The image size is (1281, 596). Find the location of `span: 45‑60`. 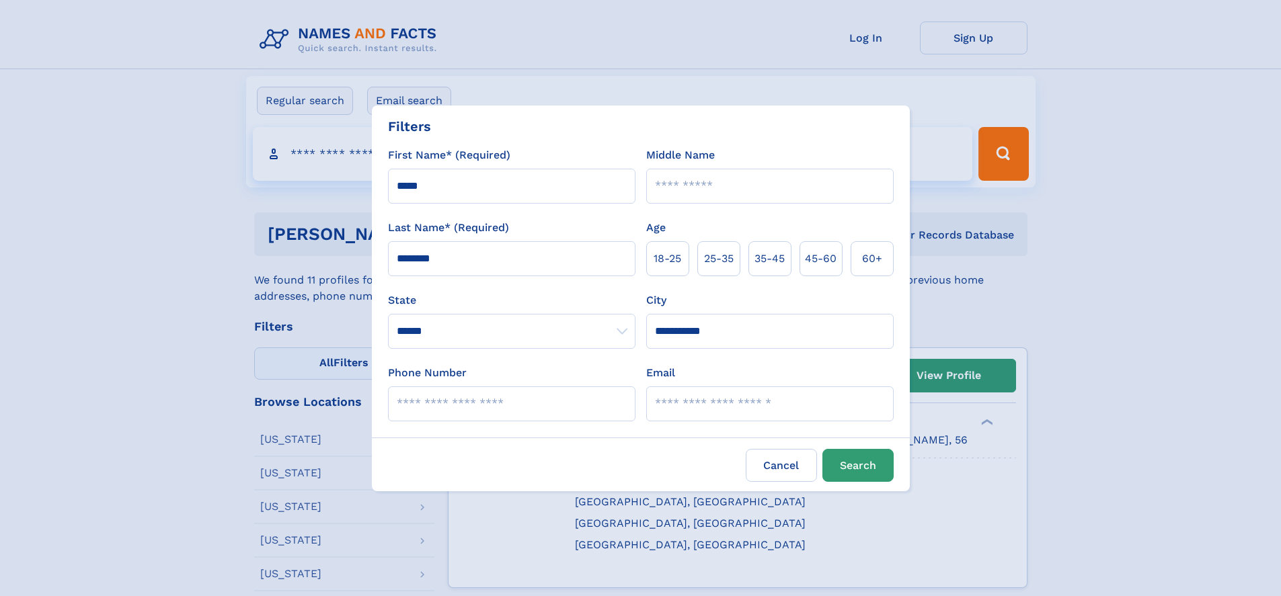

span: 45‑60 is located at coordinates (820, 259).